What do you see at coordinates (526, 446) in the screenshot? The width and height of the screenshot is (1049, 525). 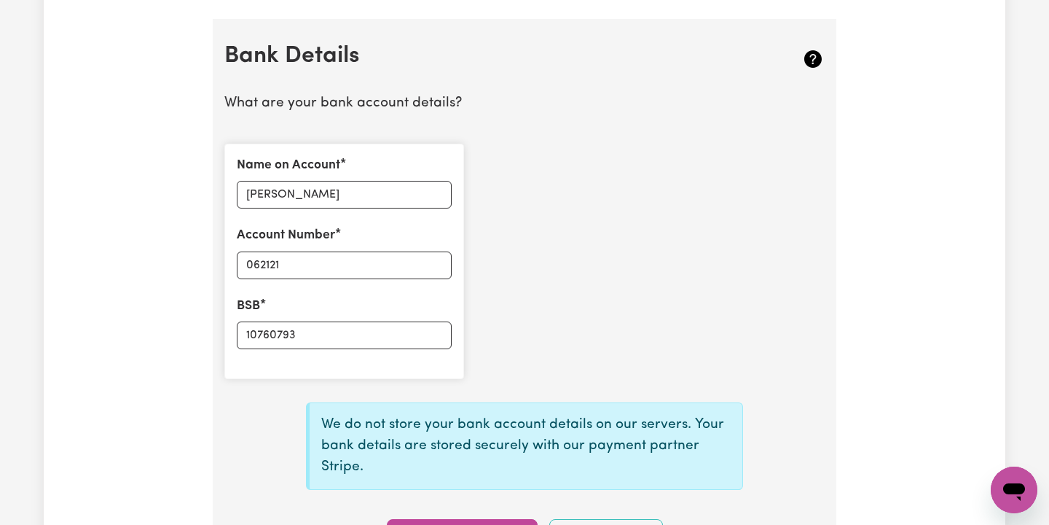 I see `p: We do not store your bank account details on our servers. Your bank details are stored securely w...` at bounding box center [526, 446].